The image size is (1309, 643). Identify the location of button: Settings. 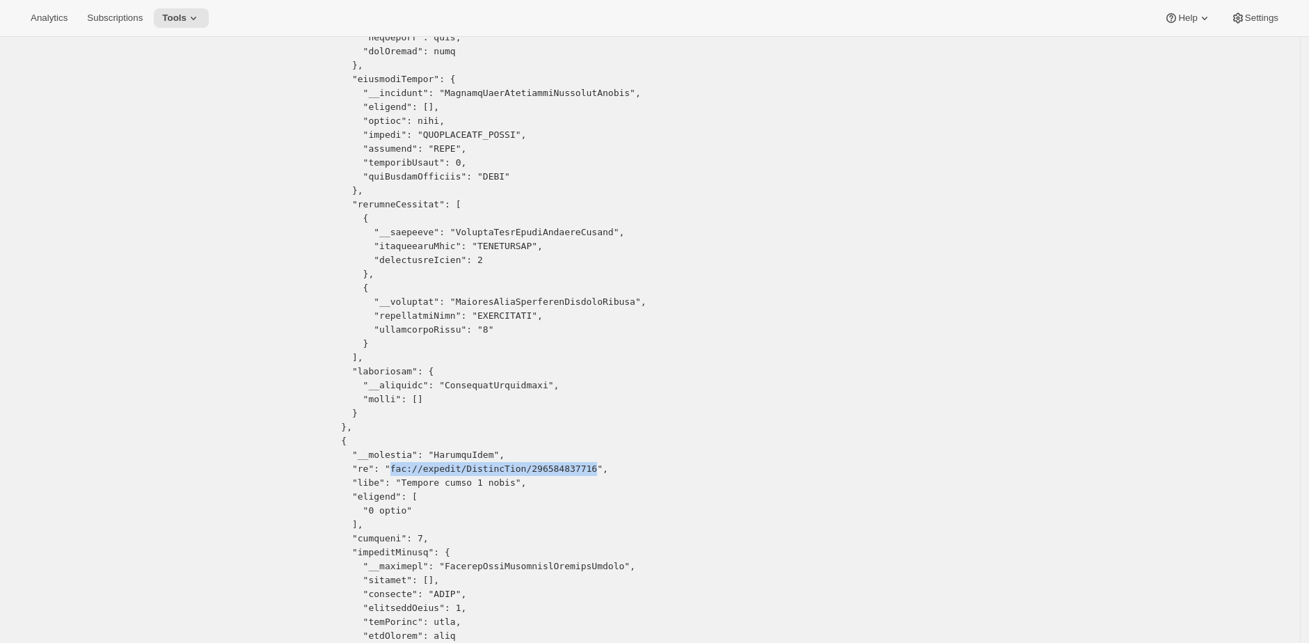
(1254, 18).